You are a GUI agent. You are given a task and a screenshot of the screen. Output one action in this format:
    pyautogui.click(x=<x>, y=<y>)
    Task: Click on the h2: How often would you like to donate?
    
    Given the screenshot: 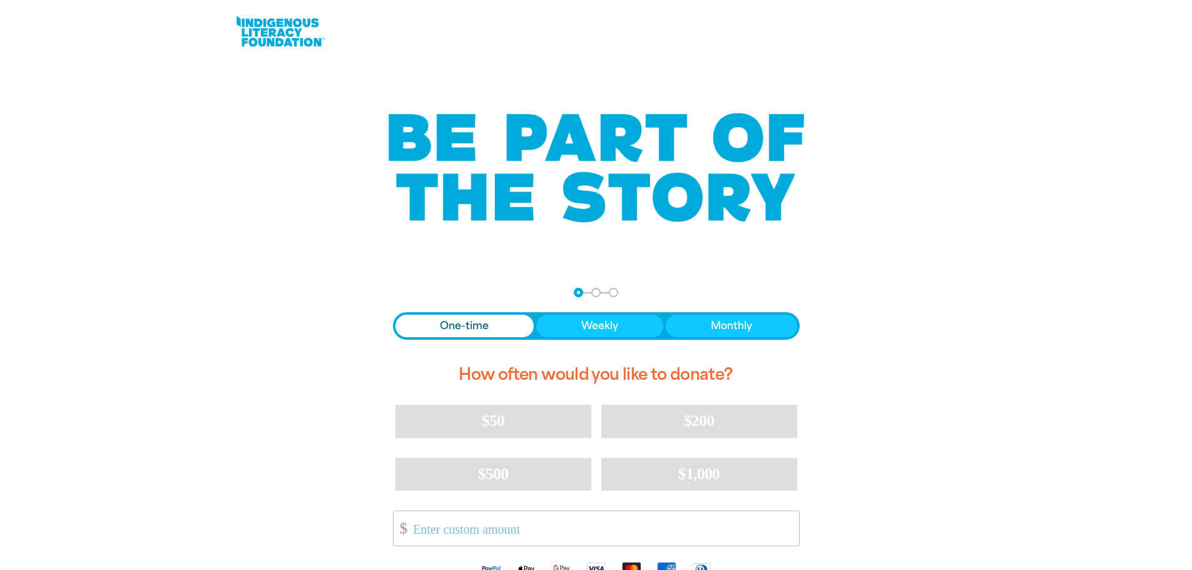 What is the action you would take?
    pyautogui.click(x=596, y=375)
    